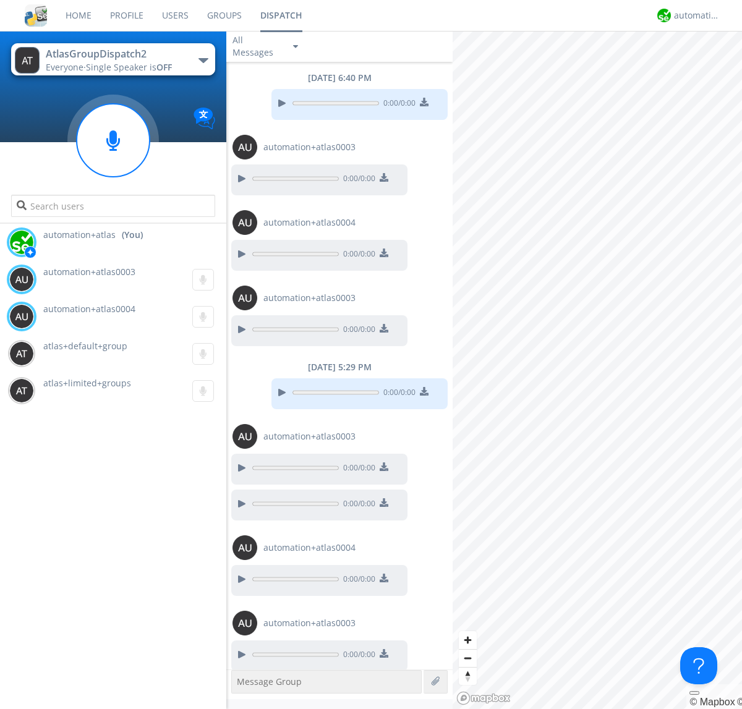  I want to click on a: Mapbox, so click(712, 702).